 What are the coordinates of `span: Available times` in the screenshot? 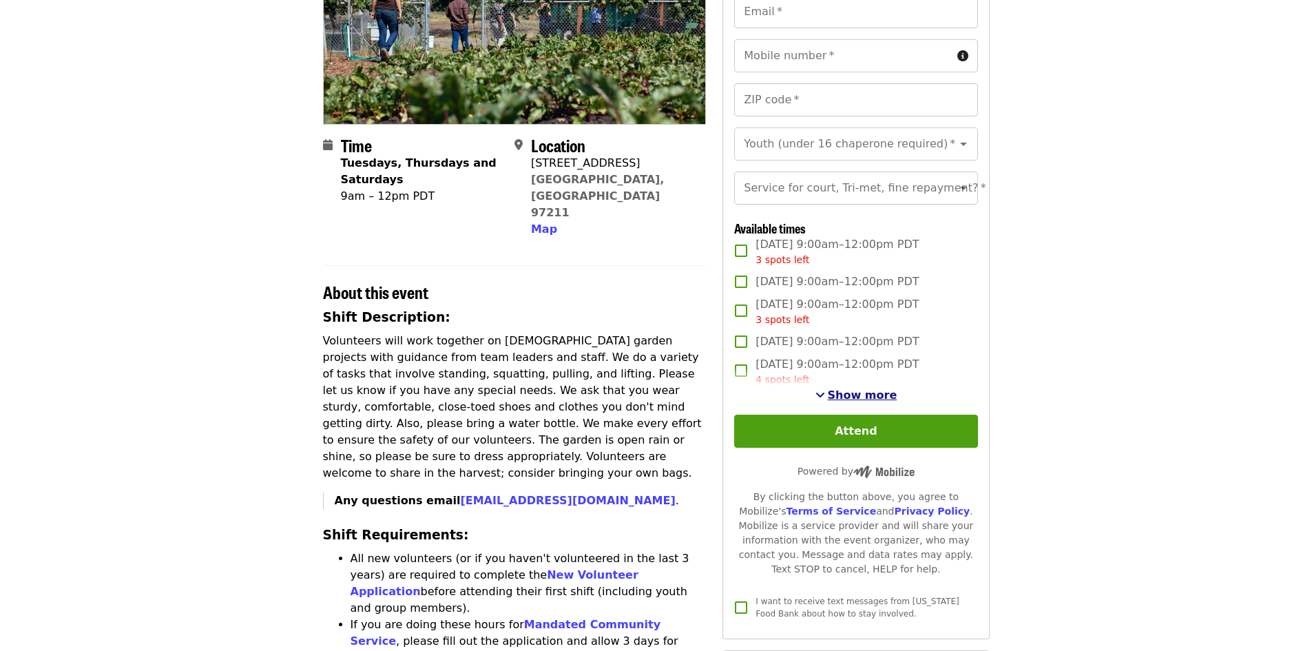 It's located at (770, 228).